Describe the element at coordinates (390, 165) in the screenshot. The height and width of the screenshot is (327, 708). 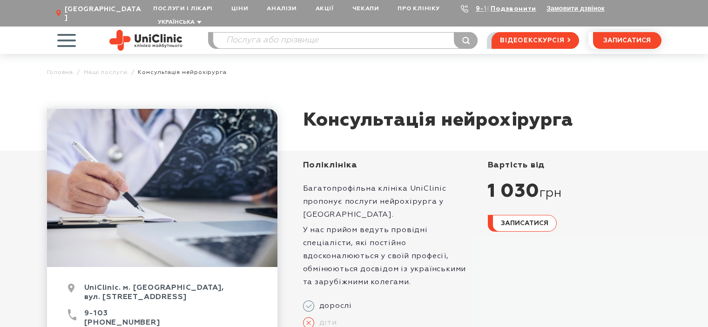
I see `div: Поліклініка` at that location.